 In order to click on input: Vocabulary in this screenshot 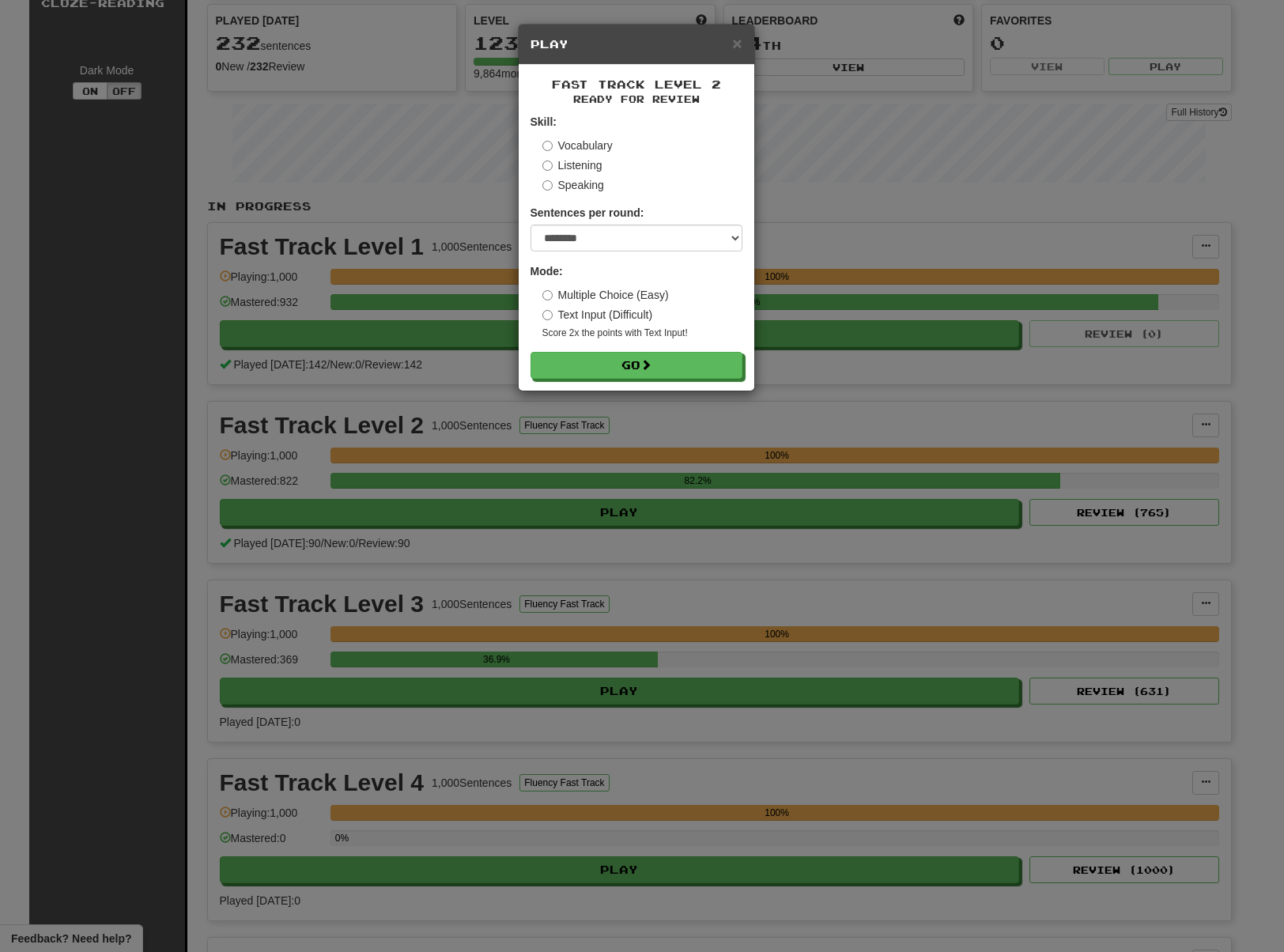, I will do `click(547, 146)`.